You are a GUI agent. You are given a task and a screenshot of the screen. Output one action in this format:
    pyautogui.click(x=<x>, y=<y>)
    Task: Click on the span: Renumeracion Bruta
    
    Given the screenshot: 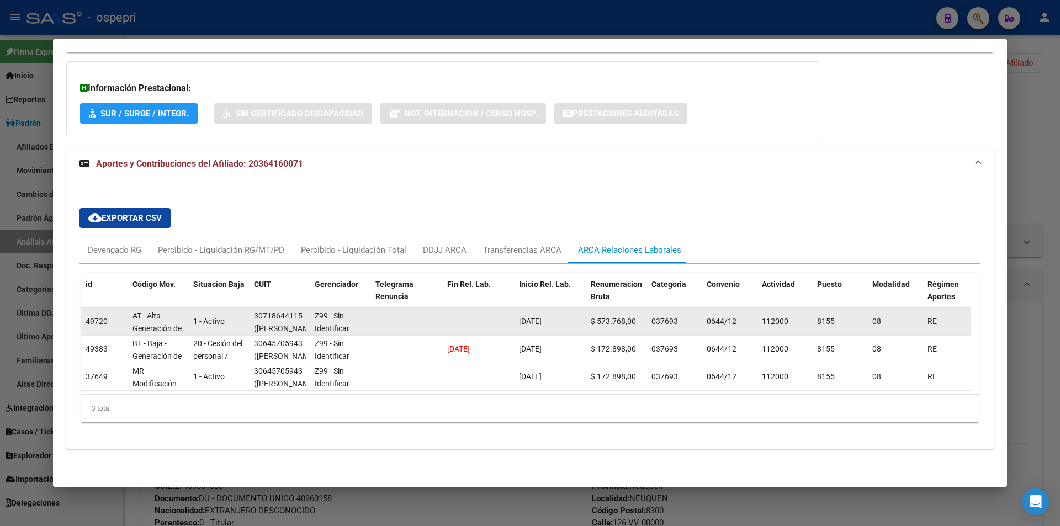 What is the action you would take?
    pyautogui.click(x=616, y=290)
    